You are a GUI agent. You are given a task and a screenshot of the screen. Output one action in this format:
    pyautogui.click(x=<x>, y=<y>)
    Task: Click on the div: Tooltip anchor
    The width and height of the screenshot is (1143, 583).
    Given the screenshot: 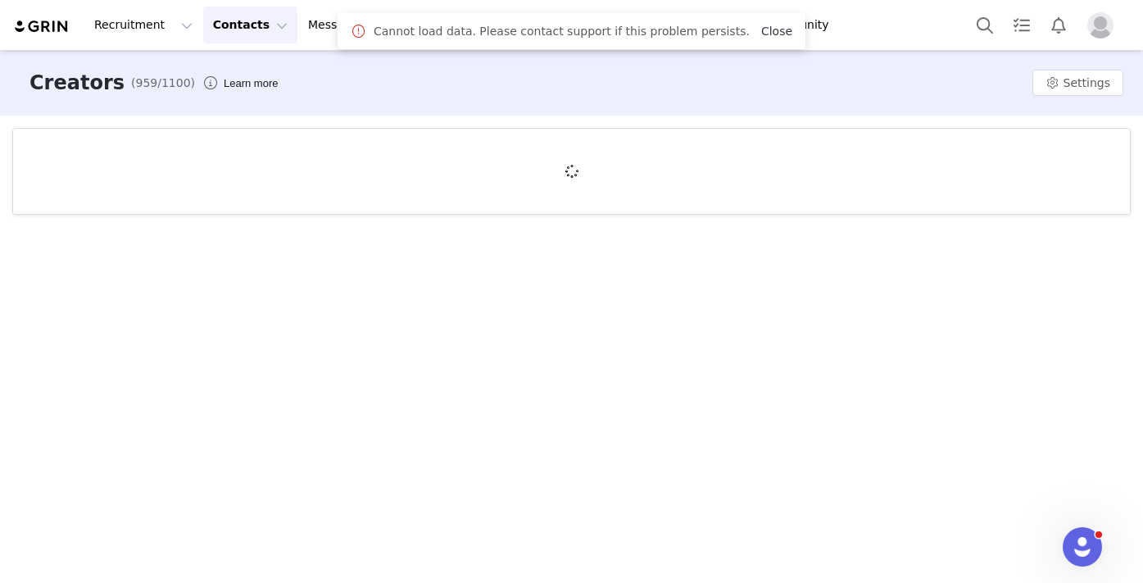 What is the action you would take?
    pyautogui.click(x=251, y=84)
    